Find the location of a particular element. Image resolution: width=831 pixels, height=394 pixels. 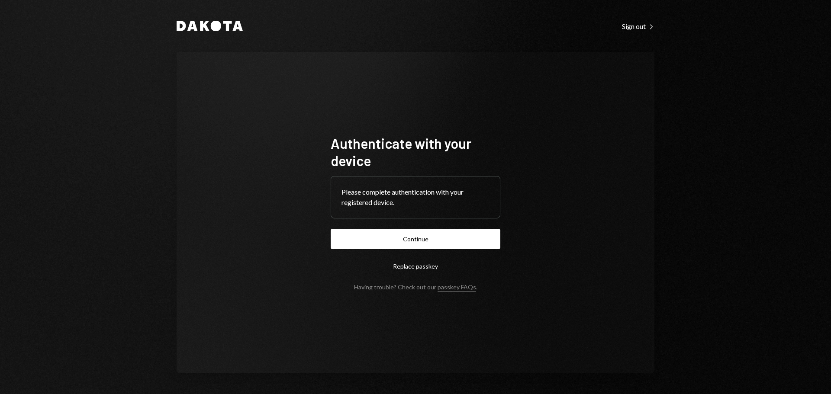

div: Please complete authentication with your registered device. is located at coordinates (415, 197).